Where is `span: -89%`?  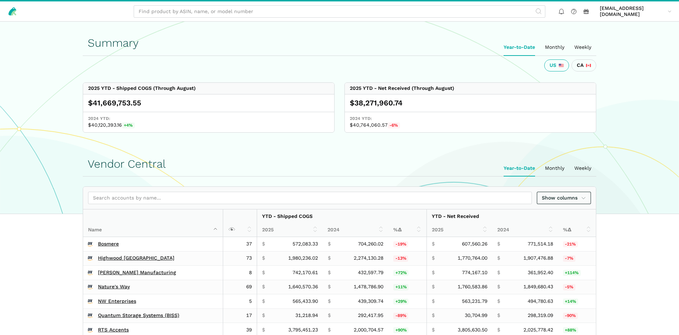
span: -89% is located at coordinates (401, 316).